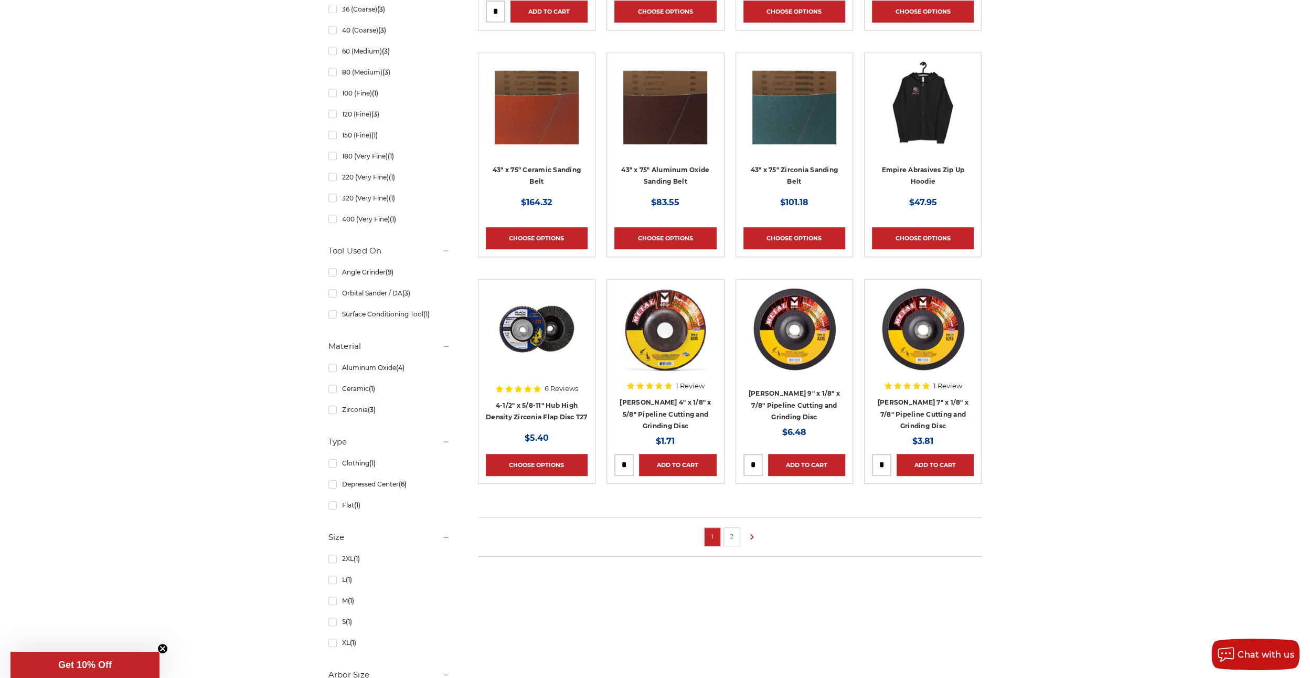  What do you see at coordinates (389, 51) in the screenshot?
I see `a: 60 (Medium)` at bounding box center [389, 51].